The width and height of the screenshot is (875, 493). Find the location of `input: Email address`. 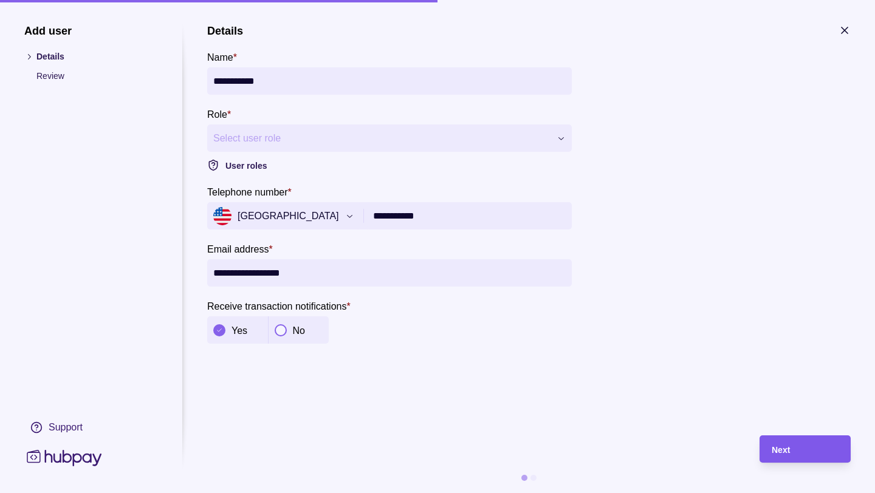

input: Email address is located at coordinates (389, 273).